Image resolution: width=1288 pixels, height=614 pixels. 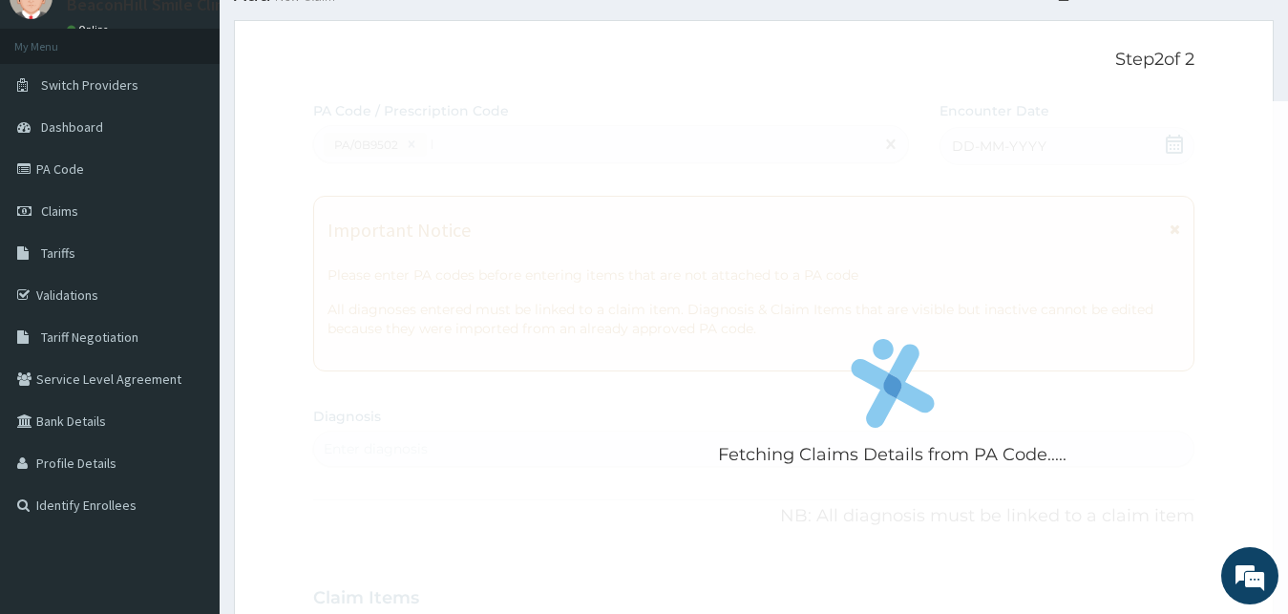 What do you see at coordinates (90, 30) in the screenshot?
I see `a: Online` at bounding box center [90, 30].